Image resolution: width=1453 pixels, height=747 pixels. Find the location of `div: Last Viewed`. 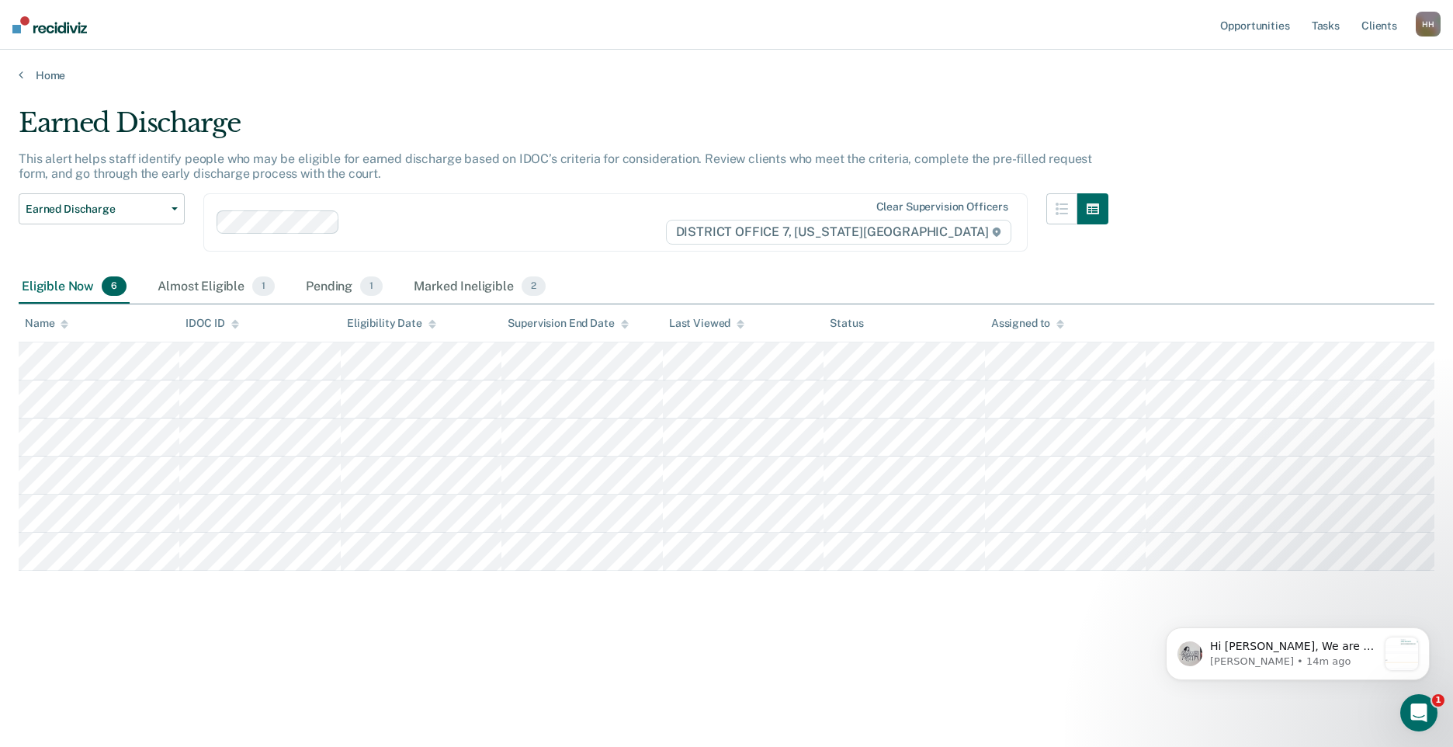

div: Last Viewed is located at coordinates (706, 323).